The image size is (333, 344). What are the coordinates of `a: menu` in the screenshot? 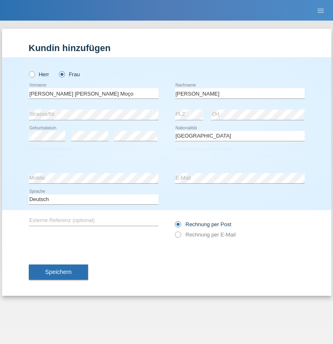 It's located at (321, 10).